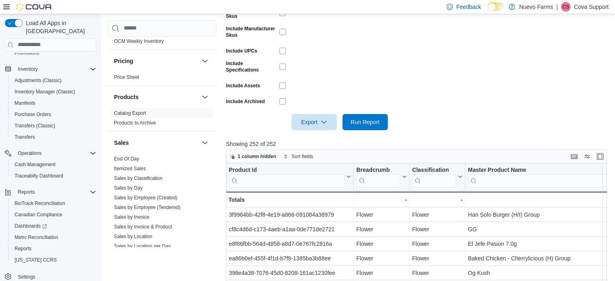 The width and height of the screenshot is (615, 281). I want to click on a: Sales by Day, so click(128, 188).